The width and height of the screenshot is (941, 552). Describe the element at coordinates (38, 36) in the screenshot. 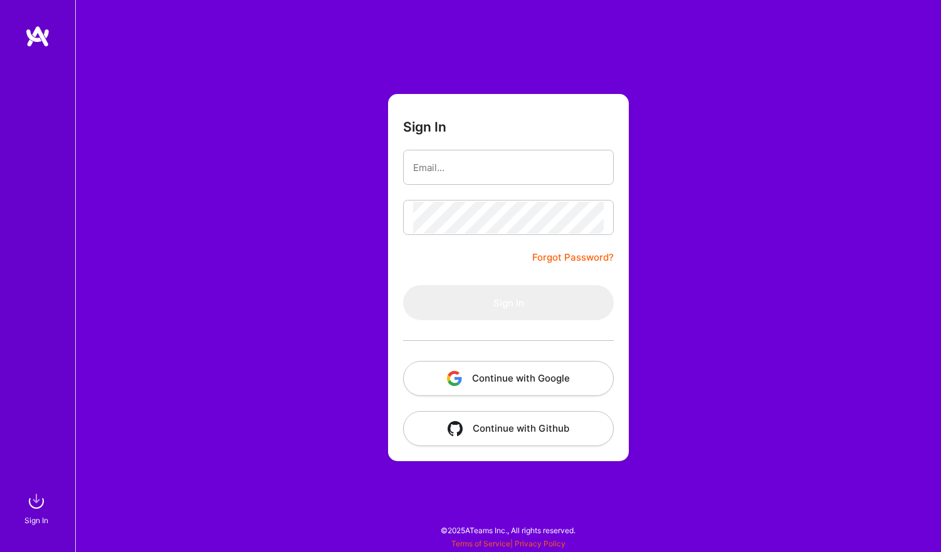

I see `img: logo` at that location.